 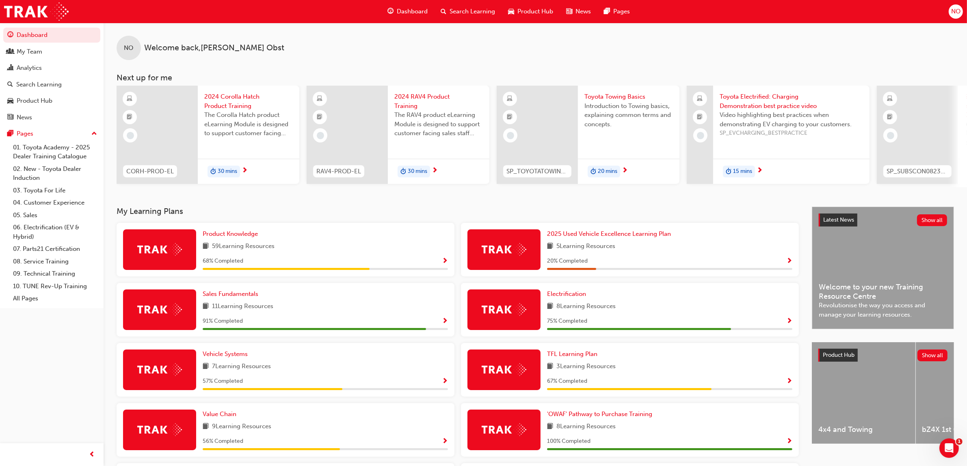 I want to click on span: Product Hub, so click(x=535, y=11).